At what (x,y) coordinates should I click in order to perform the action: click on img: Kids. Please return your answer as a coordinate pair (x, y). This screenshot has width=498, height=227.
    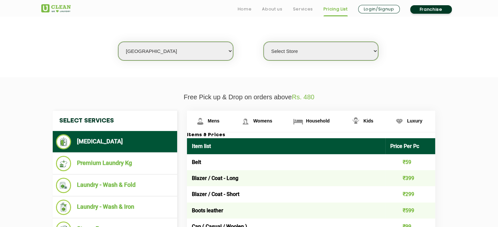
    Looking at the image, I should click on (355, 121).